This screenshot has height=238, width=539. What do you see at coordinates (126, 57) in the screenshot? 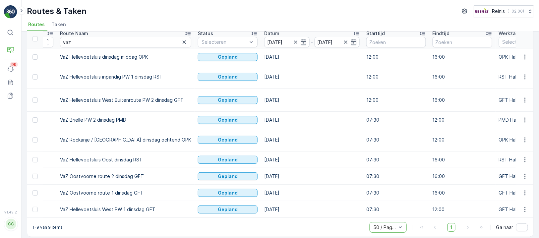
I see `td: VaZ Hellevoetsluis dinsdag middag OPK` at bounding box center [126, 57].